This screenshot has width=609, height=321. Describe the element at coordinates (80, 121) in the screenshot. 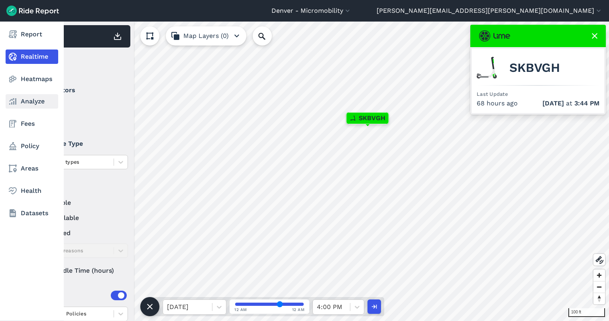

I see `label: Lime` at that location.